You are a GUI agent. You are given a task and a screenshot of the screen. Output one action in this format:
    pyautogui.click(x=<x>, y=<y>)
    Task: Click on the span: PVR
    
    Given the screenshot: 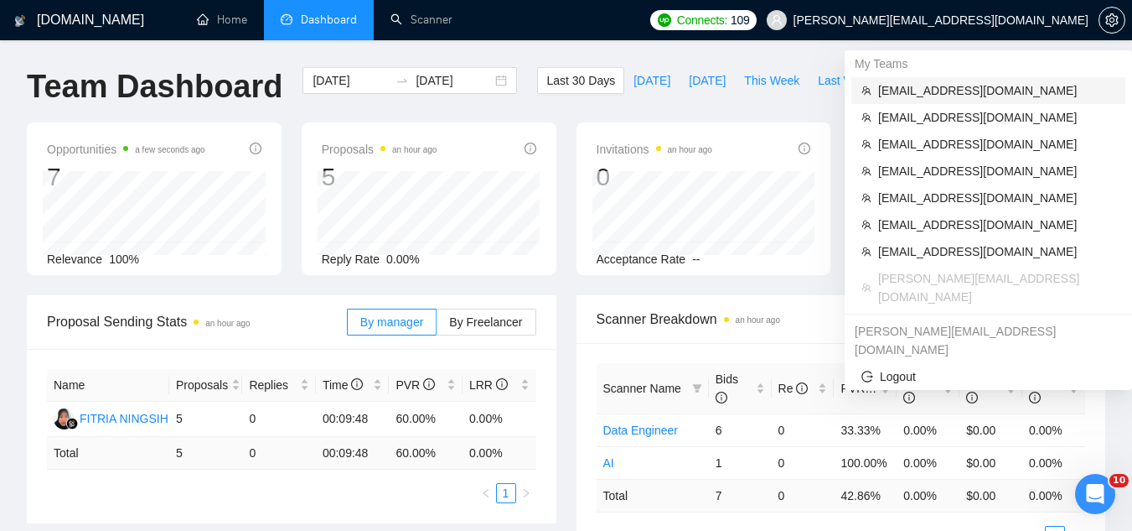 What is the action you would take?
    pyautogui.click(x=415, y=385)
    